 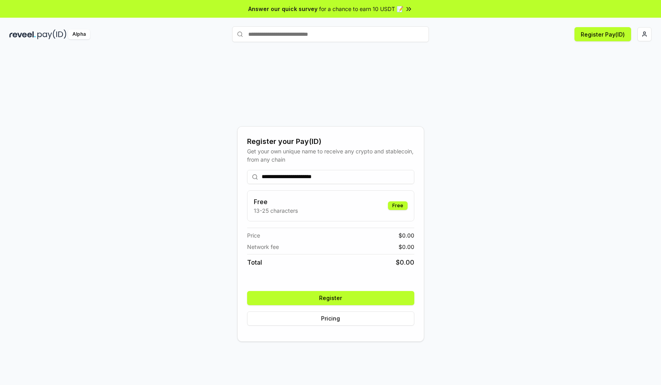 What do you see at coordinates (52, 34) in the screenshot?
I see `img: pay_id` at bounding box center [52, 34].